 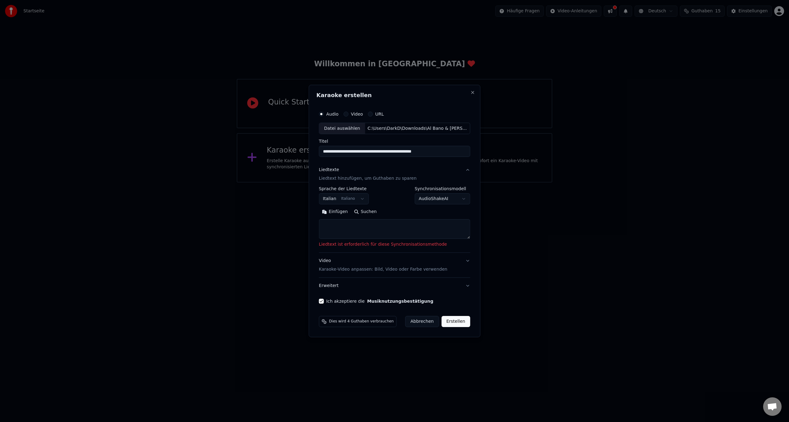 What do you see at coordinates (335, 212) in the screenshot?
I see `button: Einfügen` at bounding box center [335, 212].